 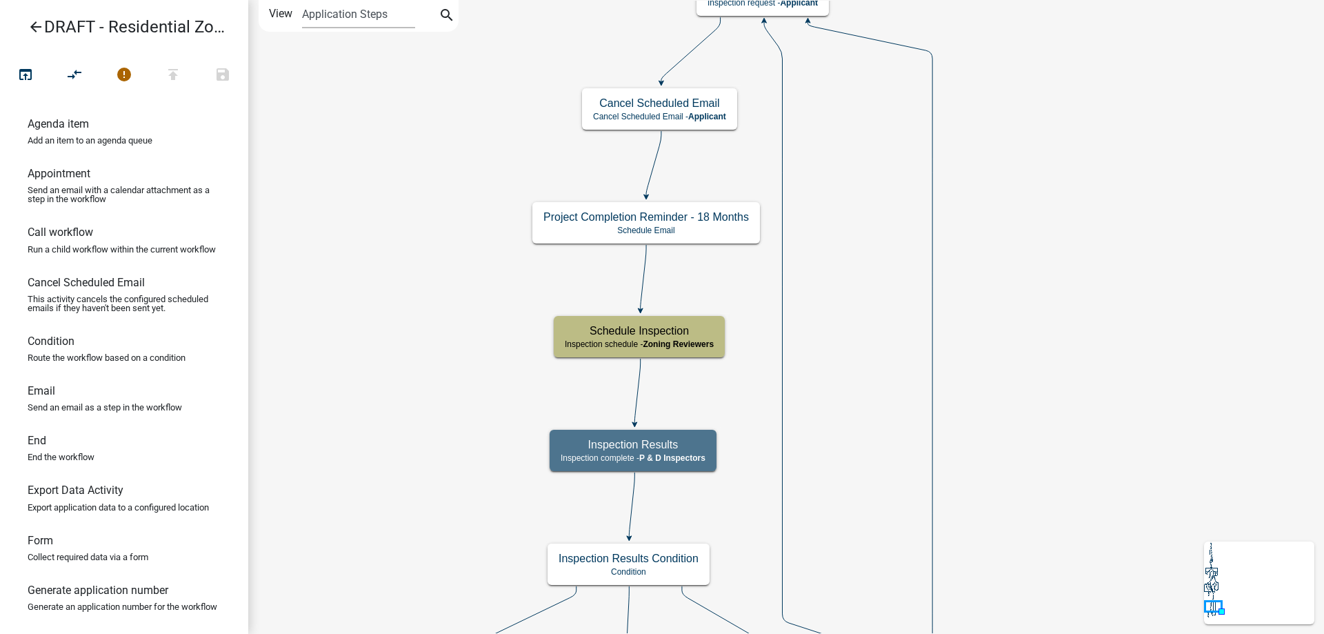 I want to click on p: This activity cancels the configured scheduled emails if they haven't been sent yet., so click(x=124, y=303).